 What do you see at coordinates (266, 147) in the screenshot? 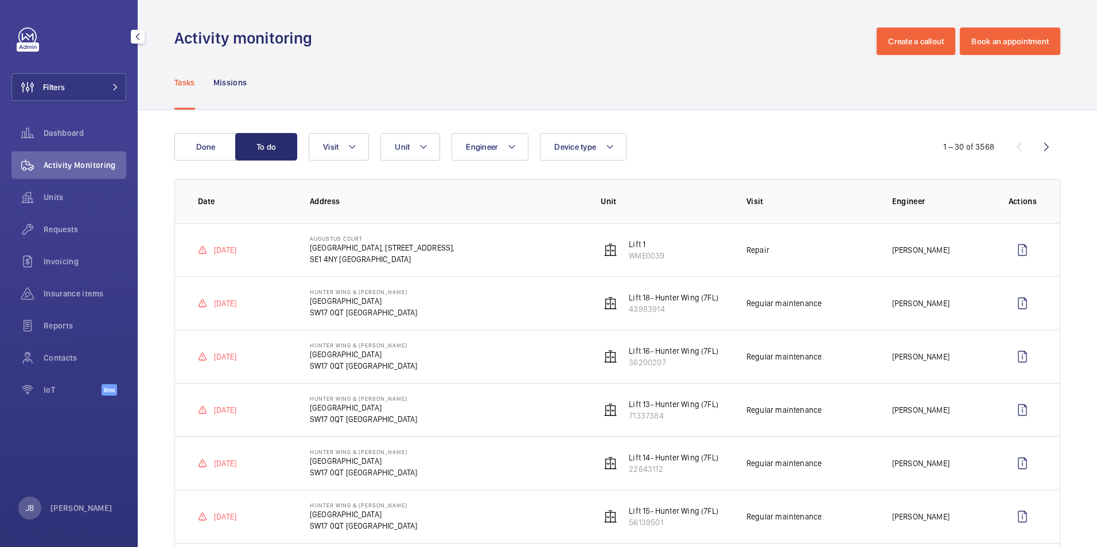
I see `button: To do` at bounding box center [266, 147].